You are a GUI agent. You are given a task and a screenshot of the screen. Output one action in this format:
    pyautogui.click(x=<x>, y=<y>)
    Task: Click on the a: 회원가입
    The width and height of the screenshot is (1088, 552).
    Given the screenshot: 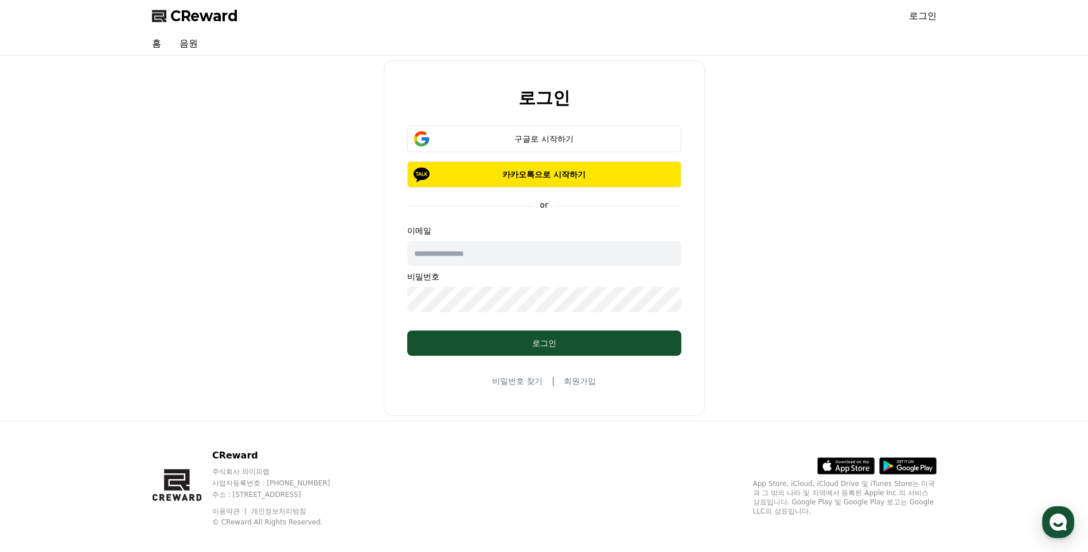 What is the action you would take?
    pyautogui.click(x=580, y=381)
    